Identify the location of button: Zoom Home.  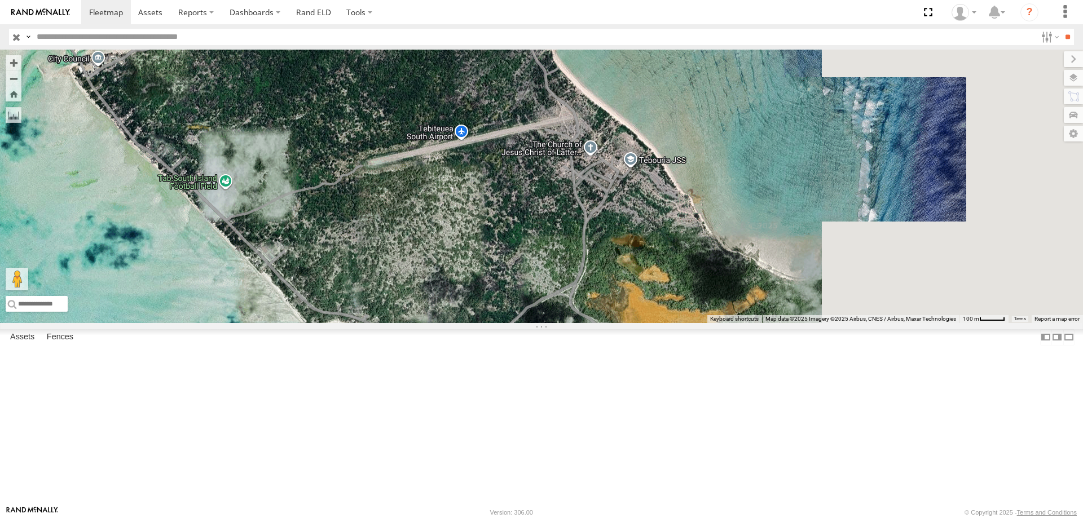
(14, 94).